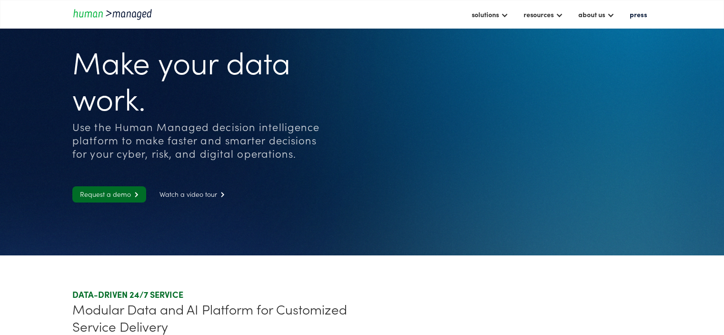  What do you see at coordinates (109, 194) in the screenshot?
I see `a: Request a demo` at bounding box center [109, 194].